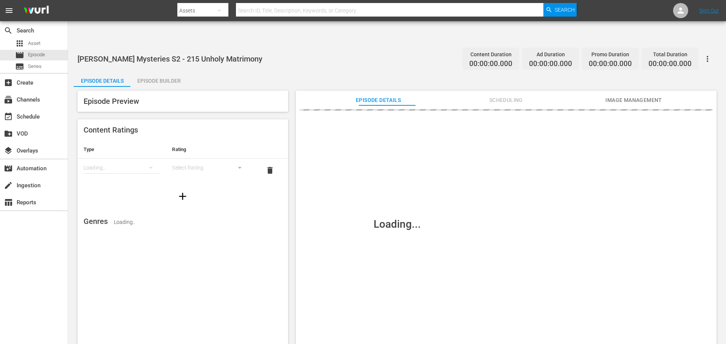 This screenshot has width=726, height=344. Describe the element at coordinates (8, 117) in the screenshot. I see `span: Schedule` at that location.